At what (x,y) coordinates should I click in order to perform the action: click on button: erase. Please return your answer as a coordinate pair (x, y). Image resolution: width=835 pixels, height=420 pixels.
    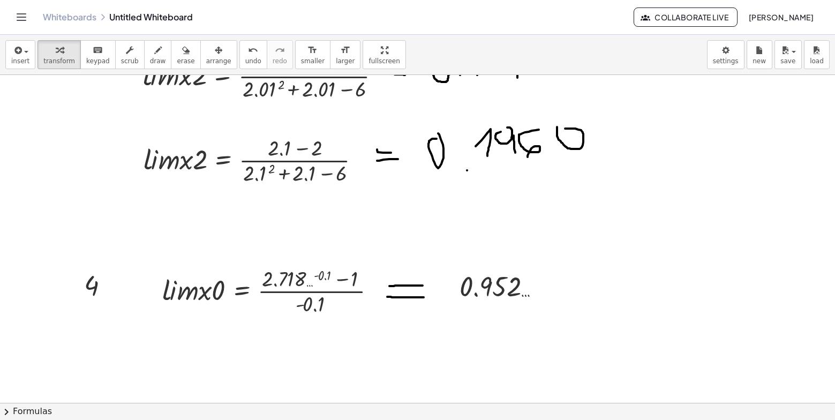
    Looking at the image, I should click on (185, 55).